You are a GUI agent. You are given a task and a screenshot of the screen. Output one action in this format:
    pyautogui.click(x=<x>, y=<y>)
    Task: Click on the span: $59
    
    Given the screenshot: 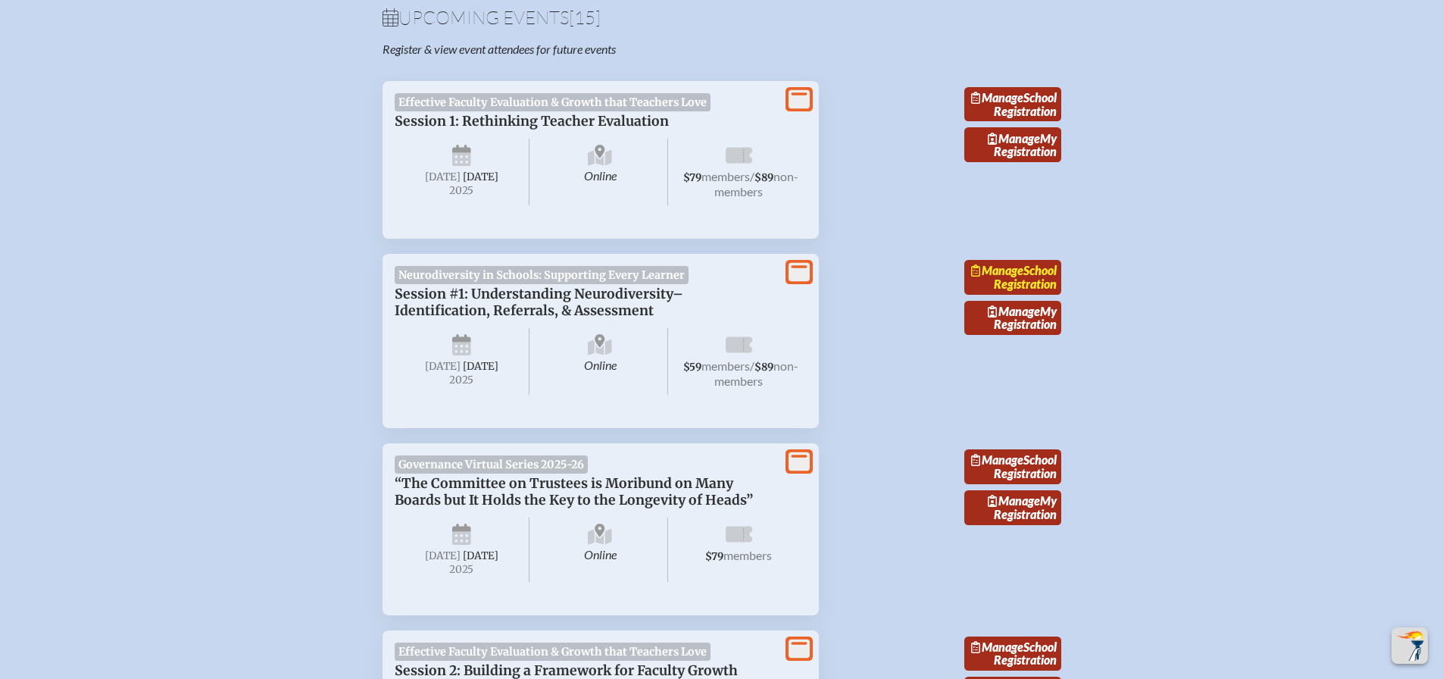 What is the action you would take?
    pyautogui.click(x=692, y=367)
    